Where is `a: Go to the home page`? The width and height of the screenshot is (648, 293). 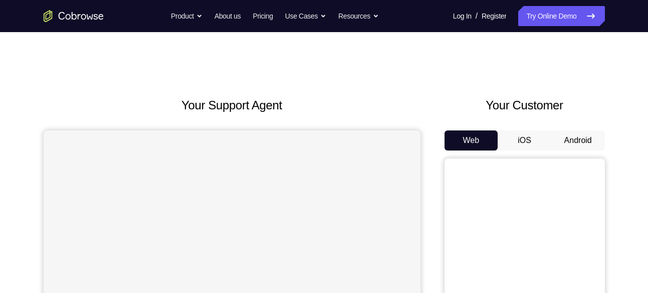 a: Go to the home page is located at coordinates (74, 16).